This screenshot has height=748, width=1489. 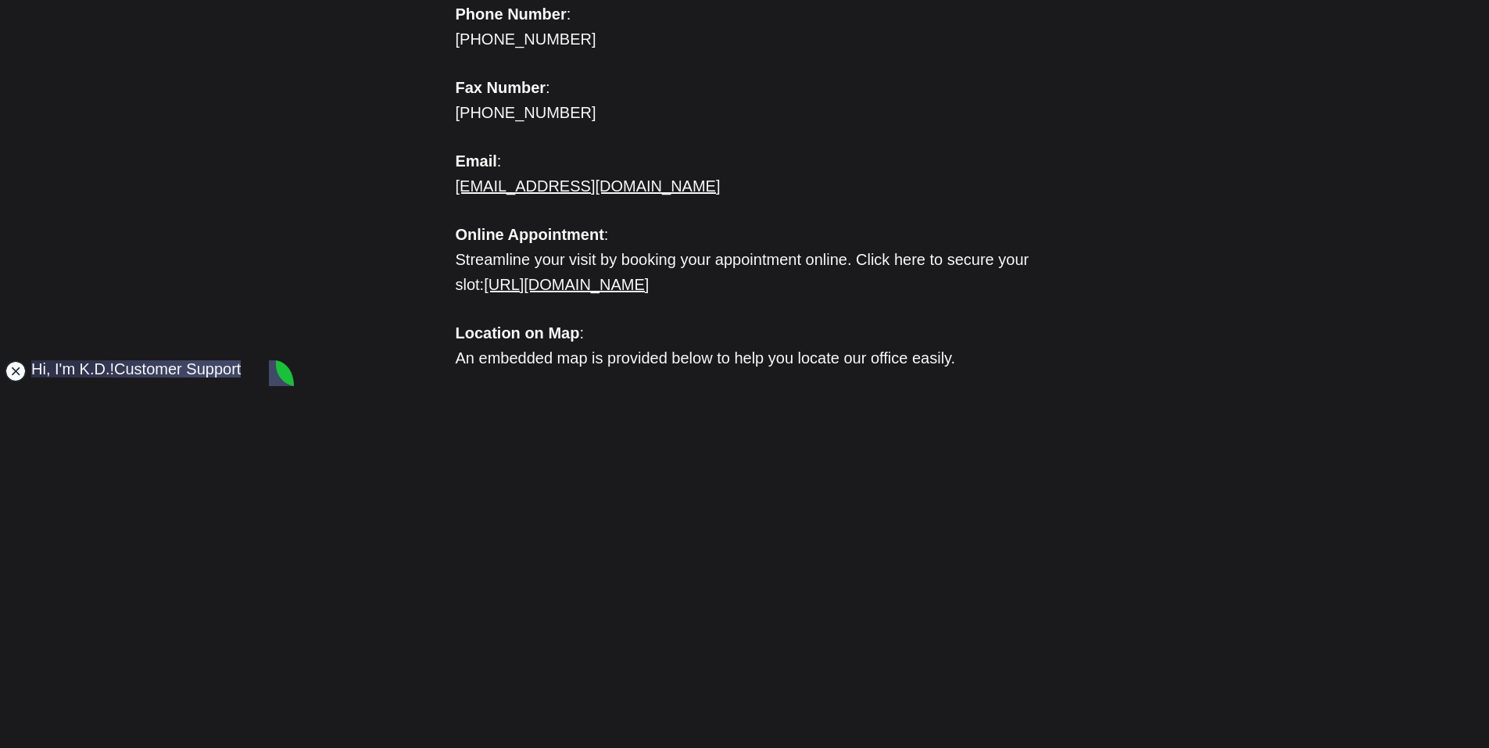 I want to click on p: : Streamline your visit by booking your appointment online. Click here to secure your slot:, so click(x=745, y=260).